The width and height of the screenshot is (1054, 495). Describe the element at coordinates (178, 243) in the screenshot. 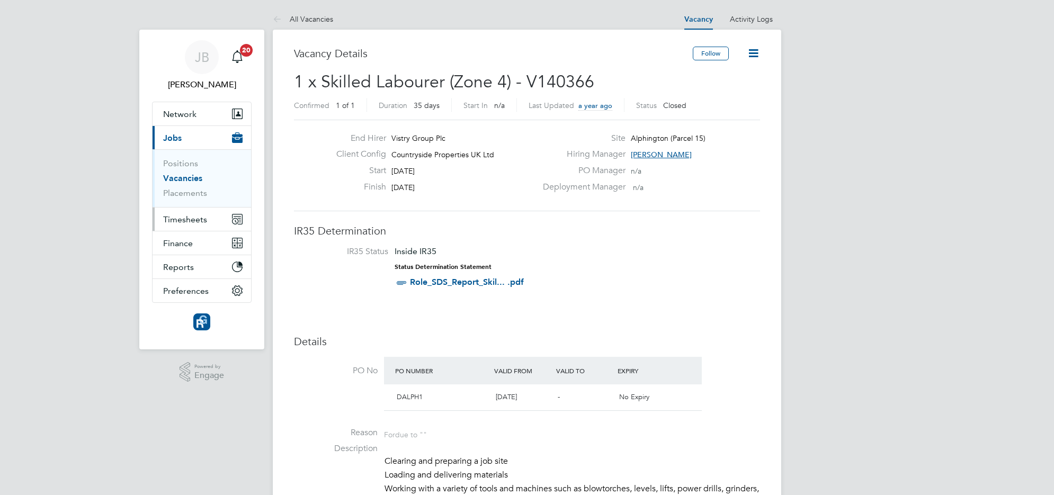

I see `span: Finance` at that location.